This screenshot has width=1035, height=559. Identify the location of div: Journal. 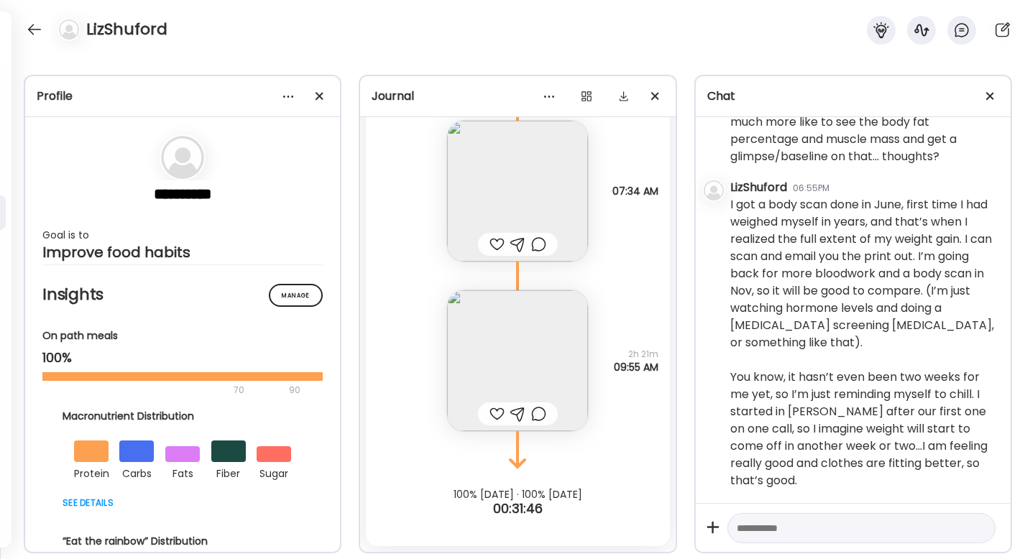
(518, 96).